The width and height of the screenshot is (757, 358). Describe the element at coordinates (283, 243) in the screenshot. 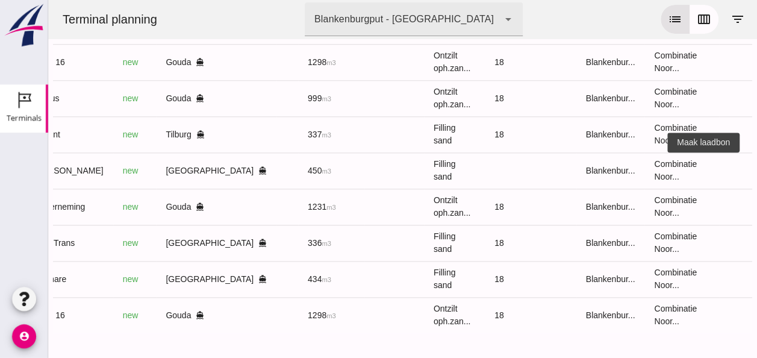

I see `td: 336` at that location.